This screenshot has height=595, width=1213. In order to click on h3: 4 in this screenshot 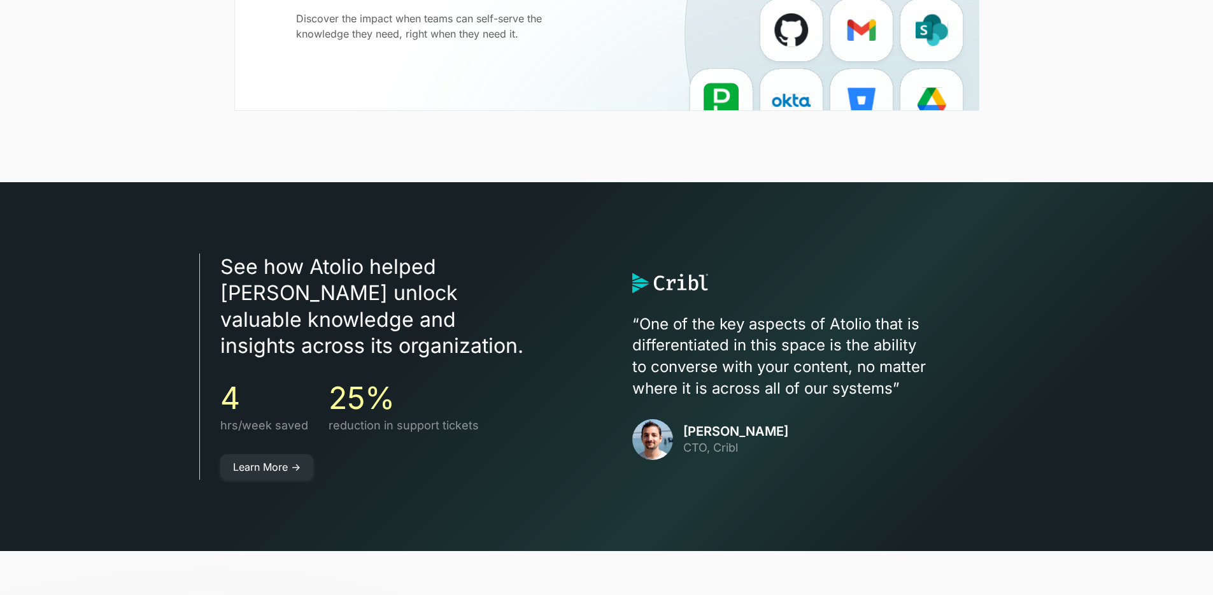, I will do `click(264, 398)`.